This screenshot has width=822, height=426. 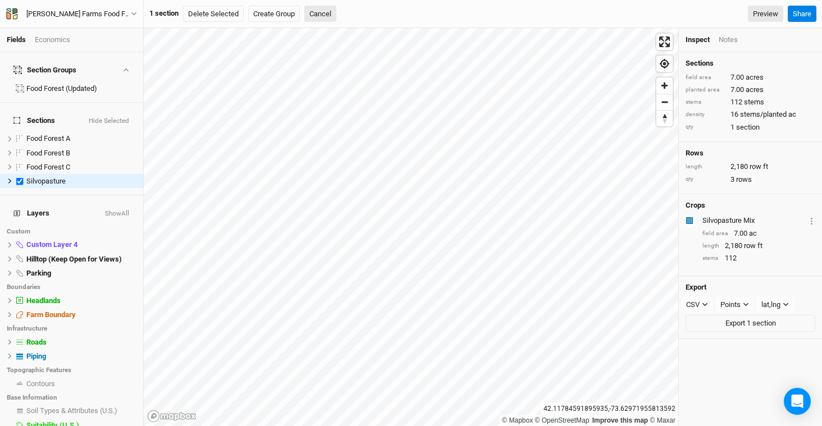 What do you see at coordinates (664, 118) in the screenshot?
I see `span: Reset bearing to north` at bounding box center [664, 118].